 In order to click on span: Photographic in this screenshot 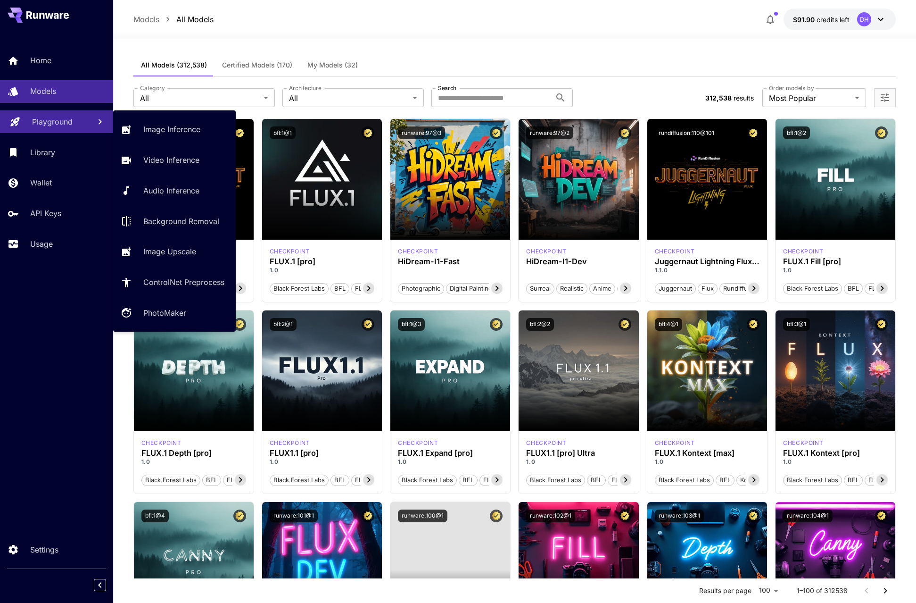, I will do `click(421, 289)`.